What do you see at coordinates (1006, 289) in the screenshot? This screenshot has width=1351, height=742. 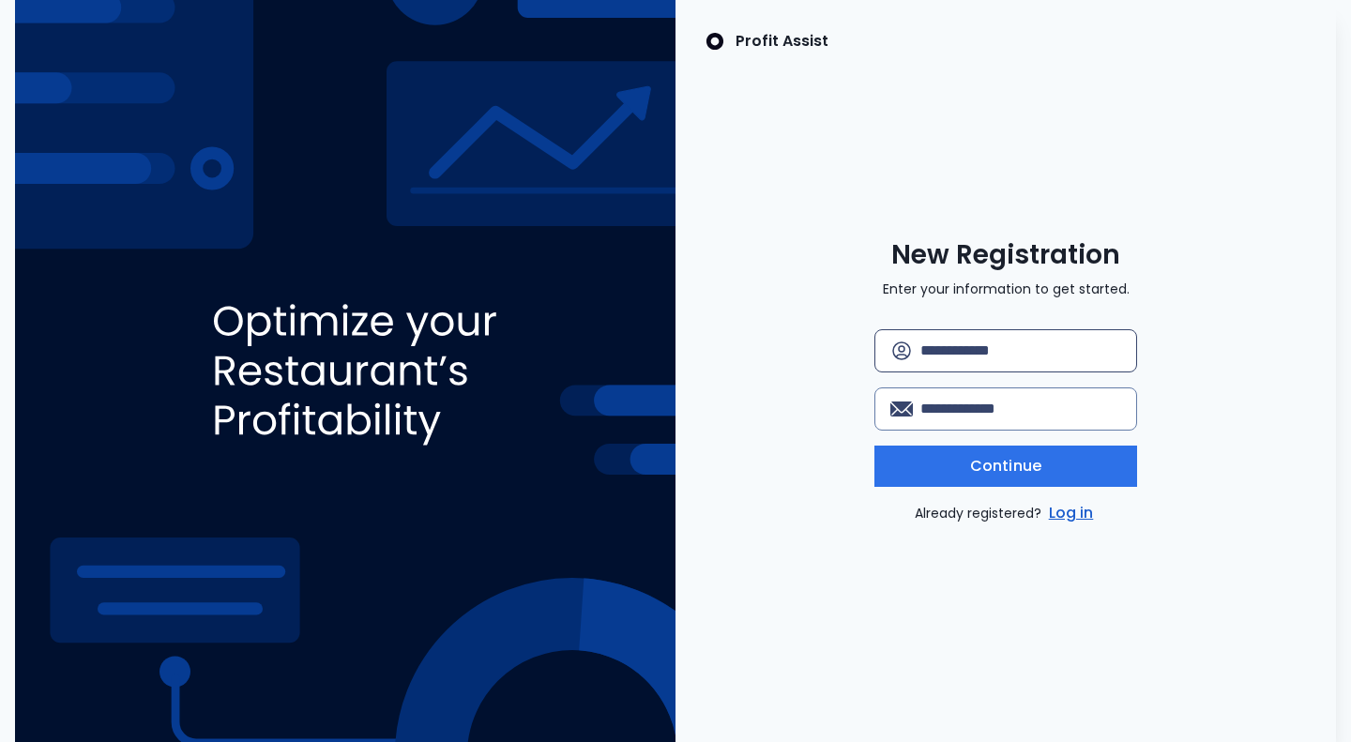 I see `p: Enter your information to get started.` at bounding box center [1006, 289].